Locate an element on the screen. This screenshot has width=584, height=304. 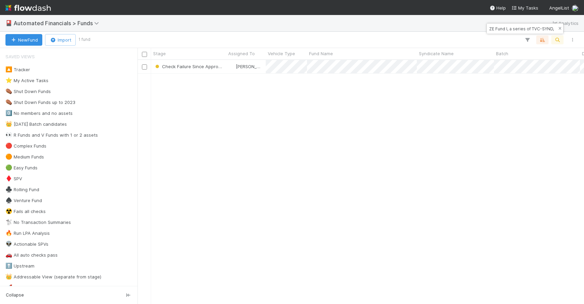
img: logo-inverted-e16ddd16eac7371096b0.svg is located at coordinates (28, 8).